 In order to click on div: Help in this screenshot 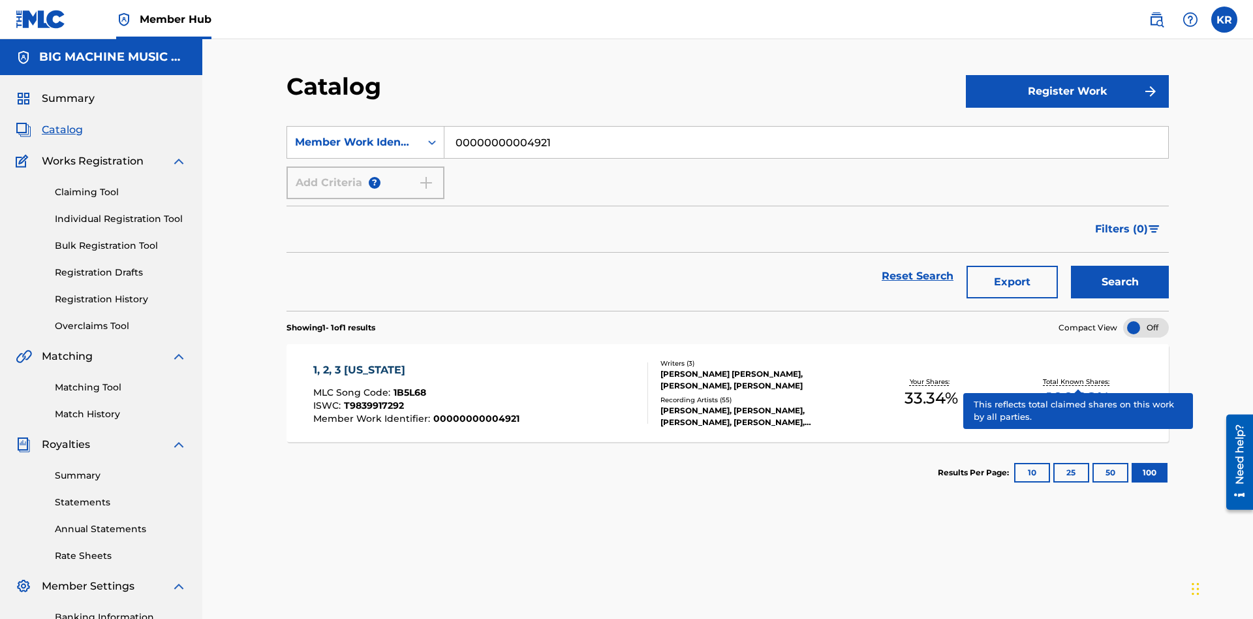, I will do `click(1190, 20)`.